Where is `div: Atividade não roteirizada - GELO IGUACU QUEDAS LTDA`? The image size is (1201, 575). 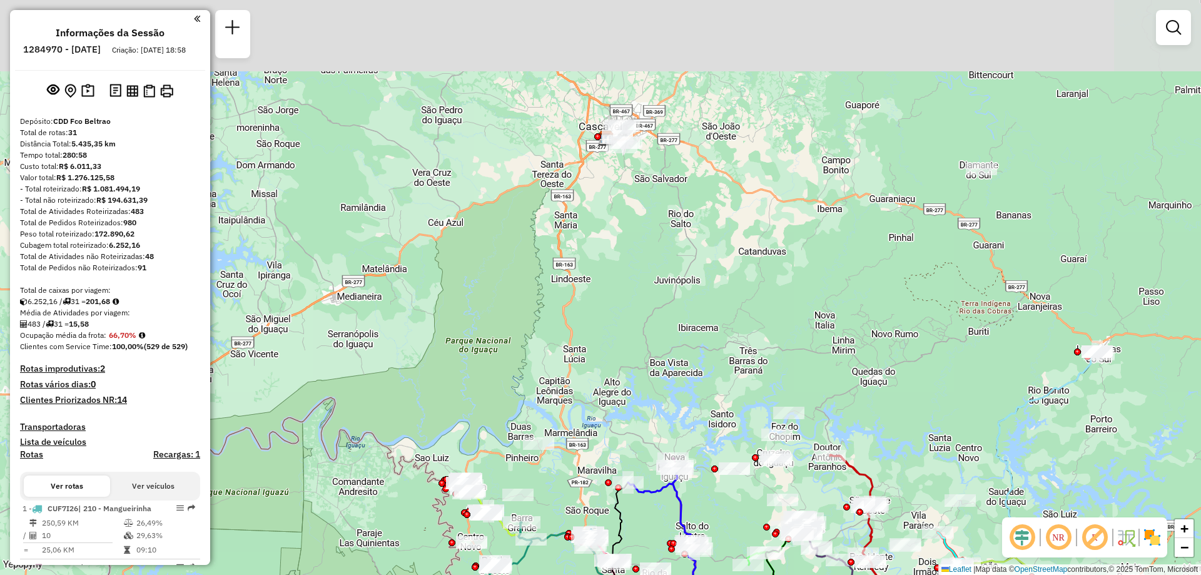 div: Atividade não roteirizada - GELO IGUACU QUEDAS LTDA is located at coordinates (982, 169).